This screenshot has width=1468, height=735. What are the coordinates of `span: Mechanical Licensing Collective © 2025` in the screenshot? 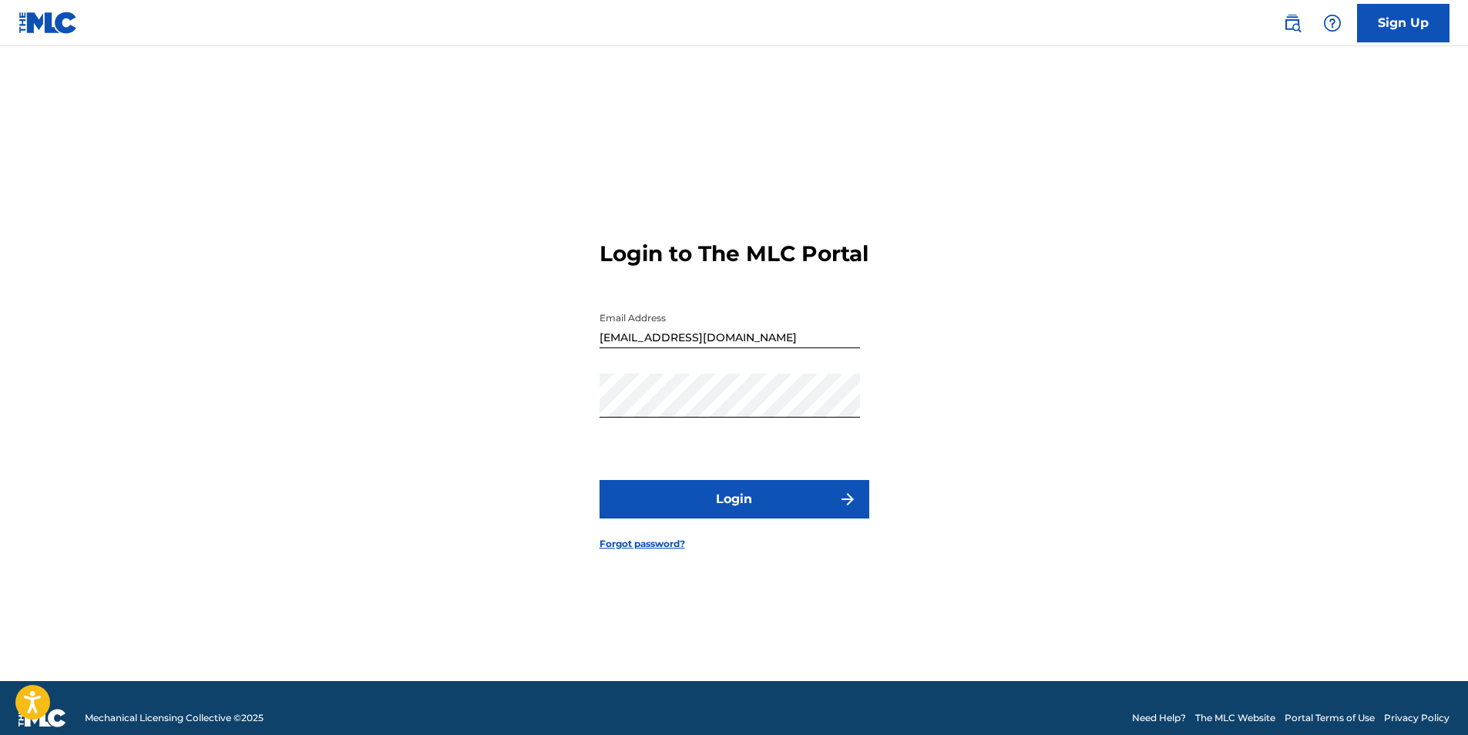 It's located at (174, 718).